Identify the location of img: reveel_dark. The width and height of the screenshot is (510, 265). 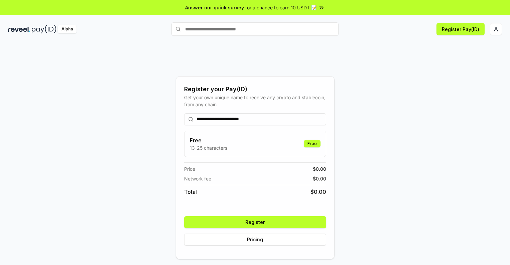
(19, 29).